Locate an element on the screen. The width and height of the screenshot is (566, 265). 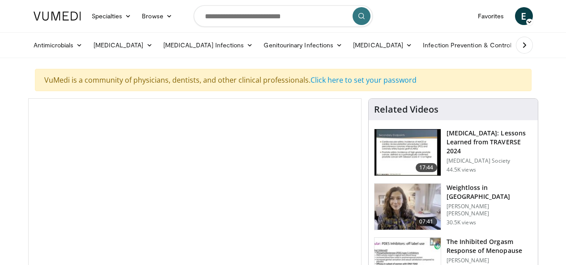
img: 9983fed1-7565-45be-8934-aef1103ce6e2.150x105_q85_crop-smart_upscale.jpg is located at coordinates (407, 207).